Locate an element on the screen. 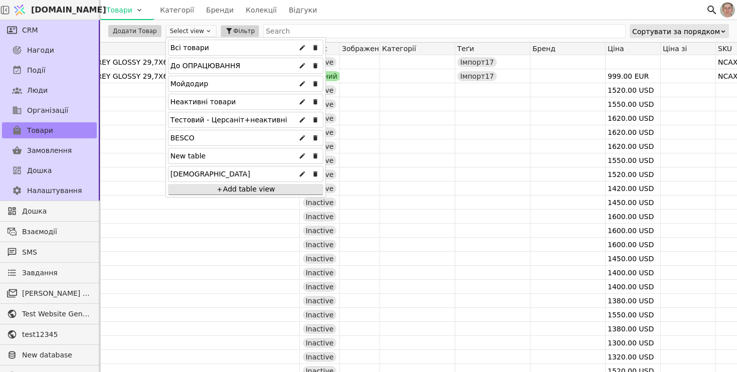 Image resolution: width=737 pixels, height=372 pixels. span: Категорії is located at coordinates (399, 49).